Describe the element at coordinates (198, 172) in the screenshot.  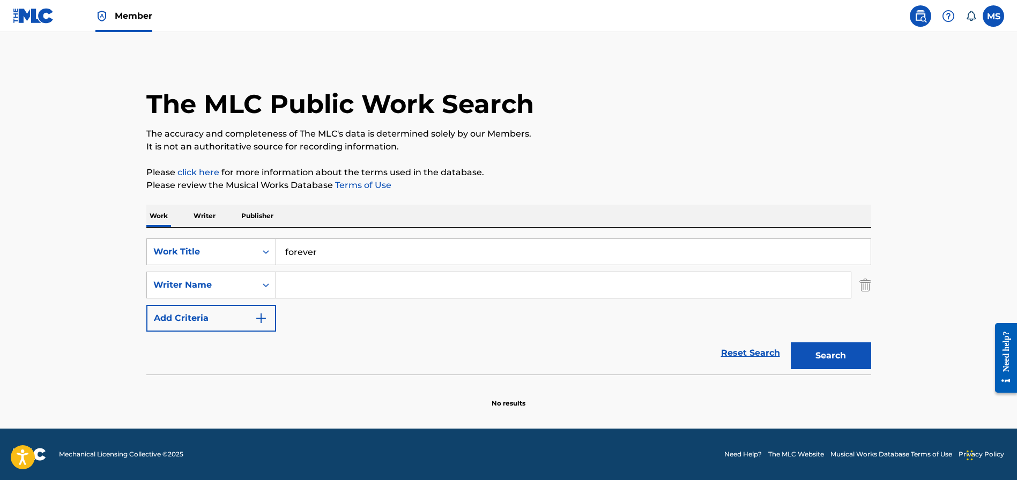
I see `a: click here` at that location.